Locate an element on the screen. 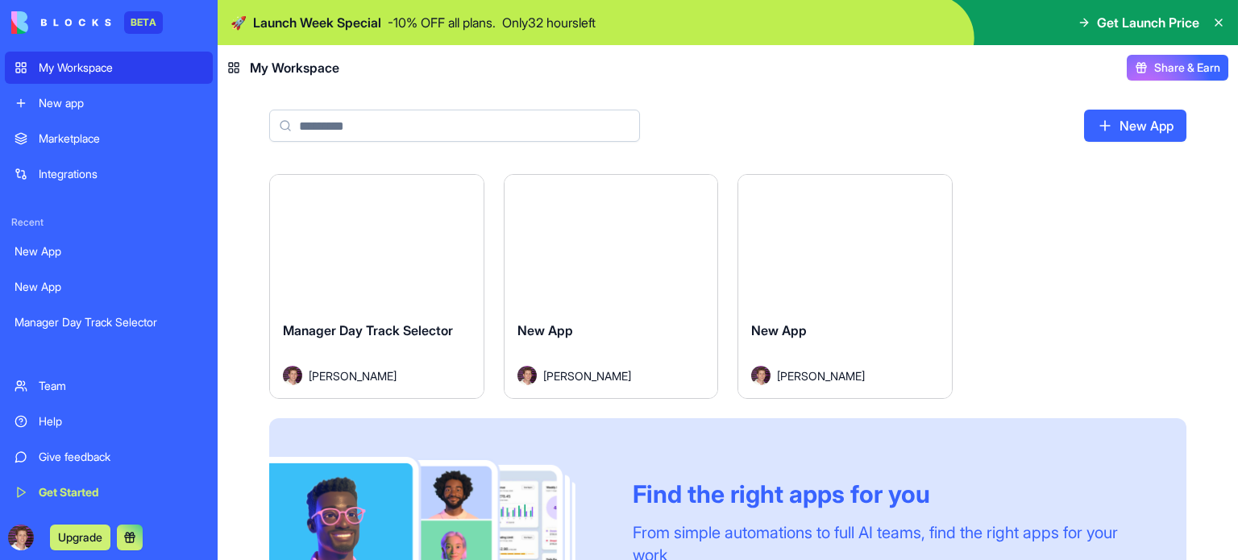 The image size is (1238, 560). div: New app is located at coordinates (121, 103).